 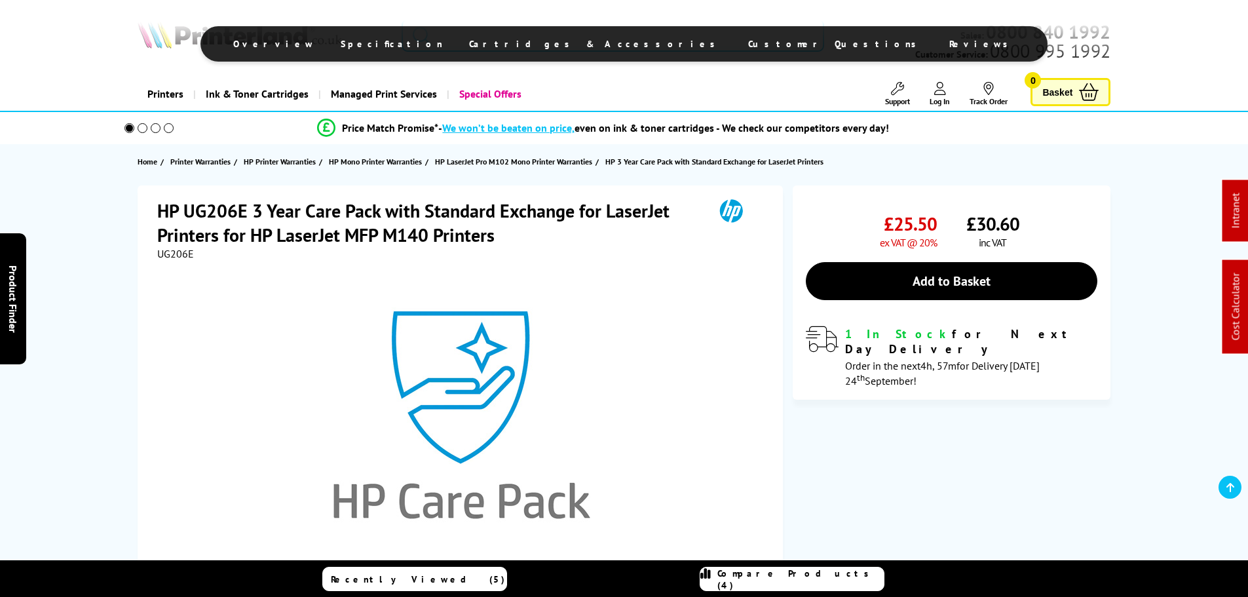 I want to click on span: inc VAT, so click(x=992, y=242).